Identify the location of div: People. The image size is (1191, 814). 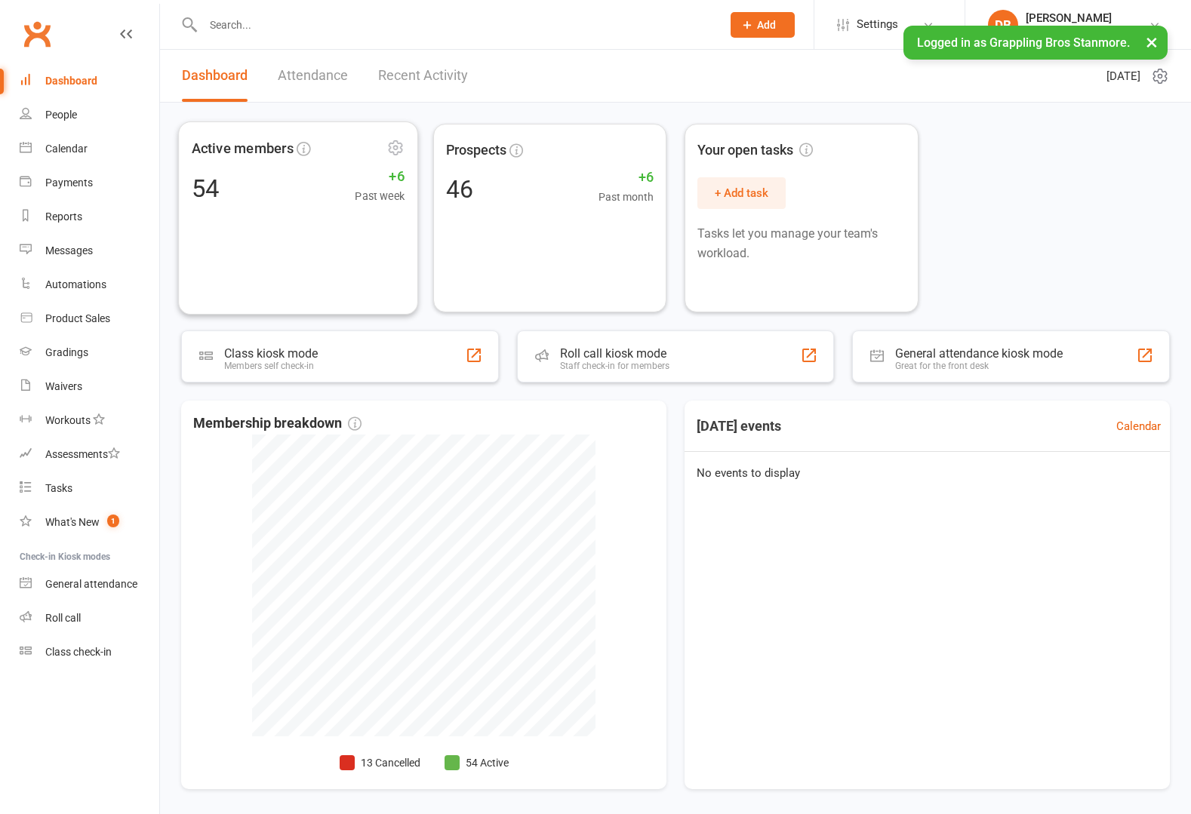
(61, 115).